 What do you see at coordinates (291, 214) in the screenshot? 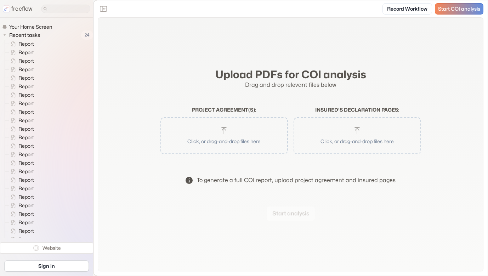
I see `button: Start analysis` at bounding box center [291, 214].